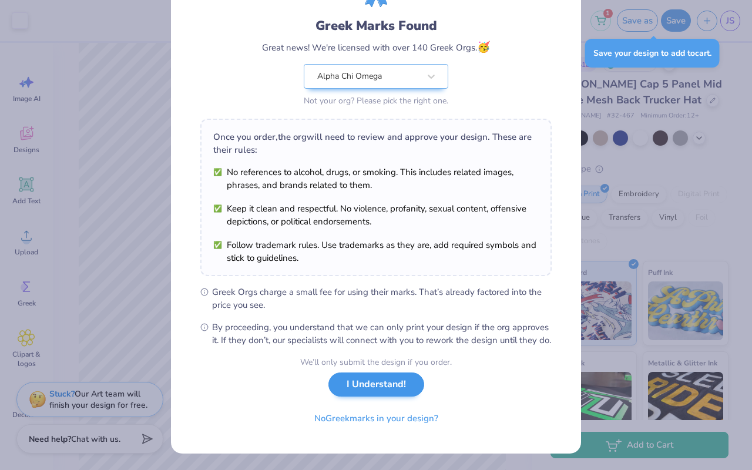 The height and width of the screenshot is (470, 752). Describe the element at coordinates (376, 179) in the screenshot. I see `li: No references to alcohol, drugs, or smoking. This includes related images, phrases, and brands re...` at that location.